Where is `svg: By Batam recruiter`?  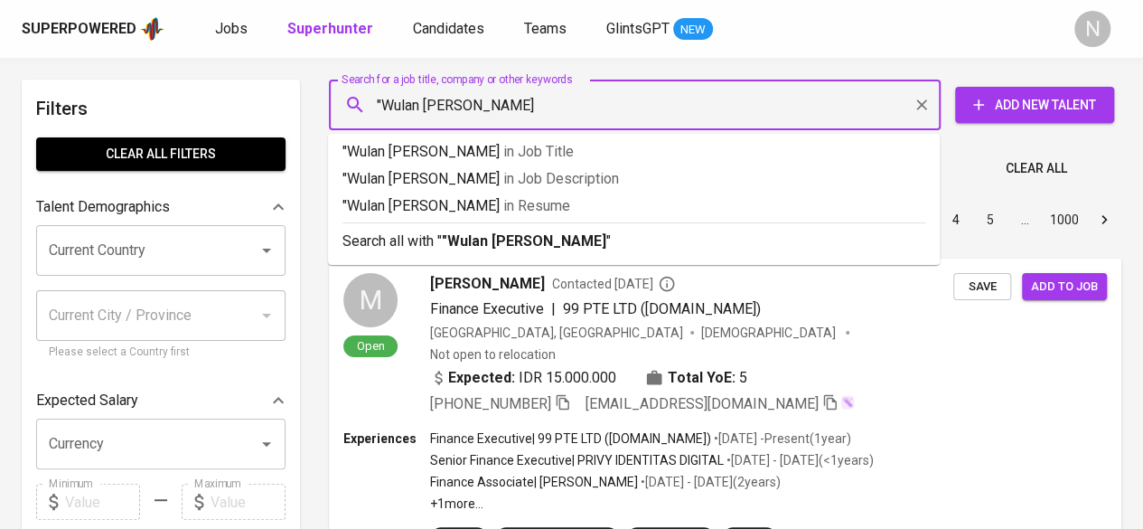 svg: By Batam recruiter is located at coordinates (667, 284).